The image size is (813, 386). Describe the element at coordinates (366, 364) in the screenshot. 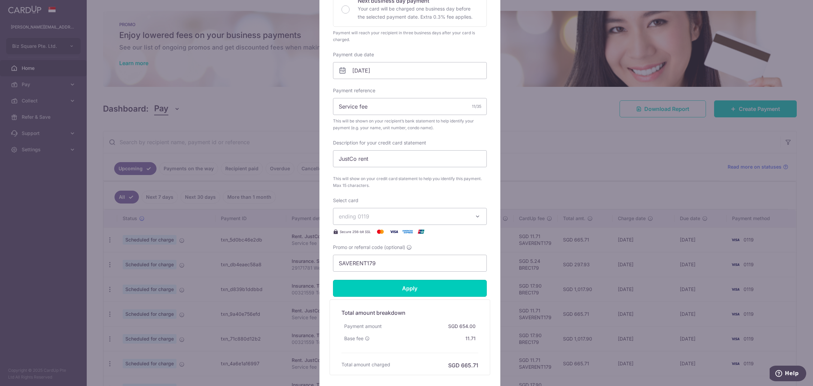

I see `h6: Total amount charged` at that location.